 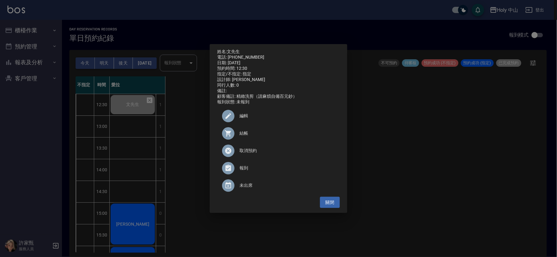 I want to click on span: 編輯, so click(x=287, y=116).